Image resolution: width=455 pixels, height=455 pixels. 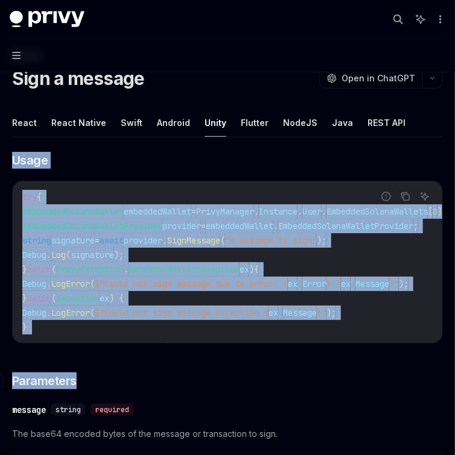 What do you see at coordinates (378, 78) in the screenshot?
I see `span: Open in ChatGPT` at bounding box center [378, 78].